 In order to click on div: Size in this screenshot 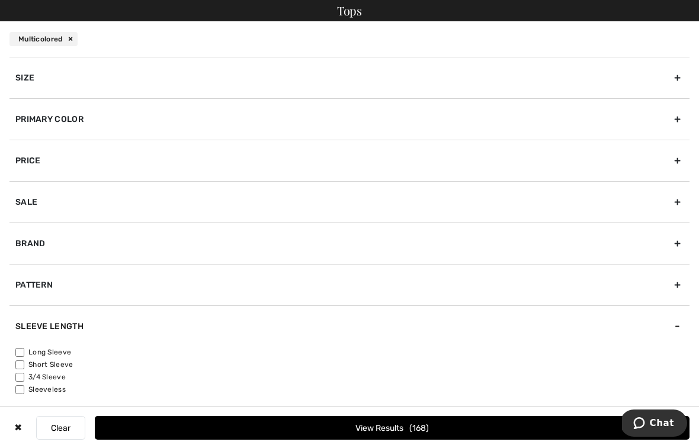, I will do `click(350, 78)`.